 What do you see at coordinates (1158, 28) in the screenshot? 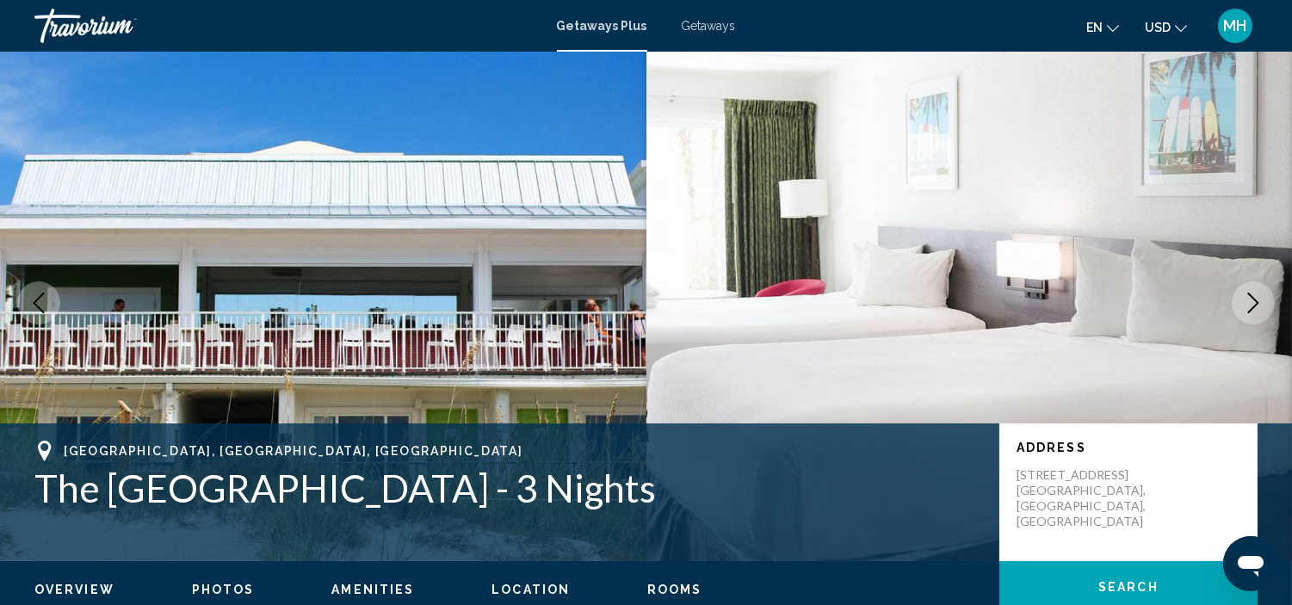
I see `span: USD` at bounding box center [1158, 28].